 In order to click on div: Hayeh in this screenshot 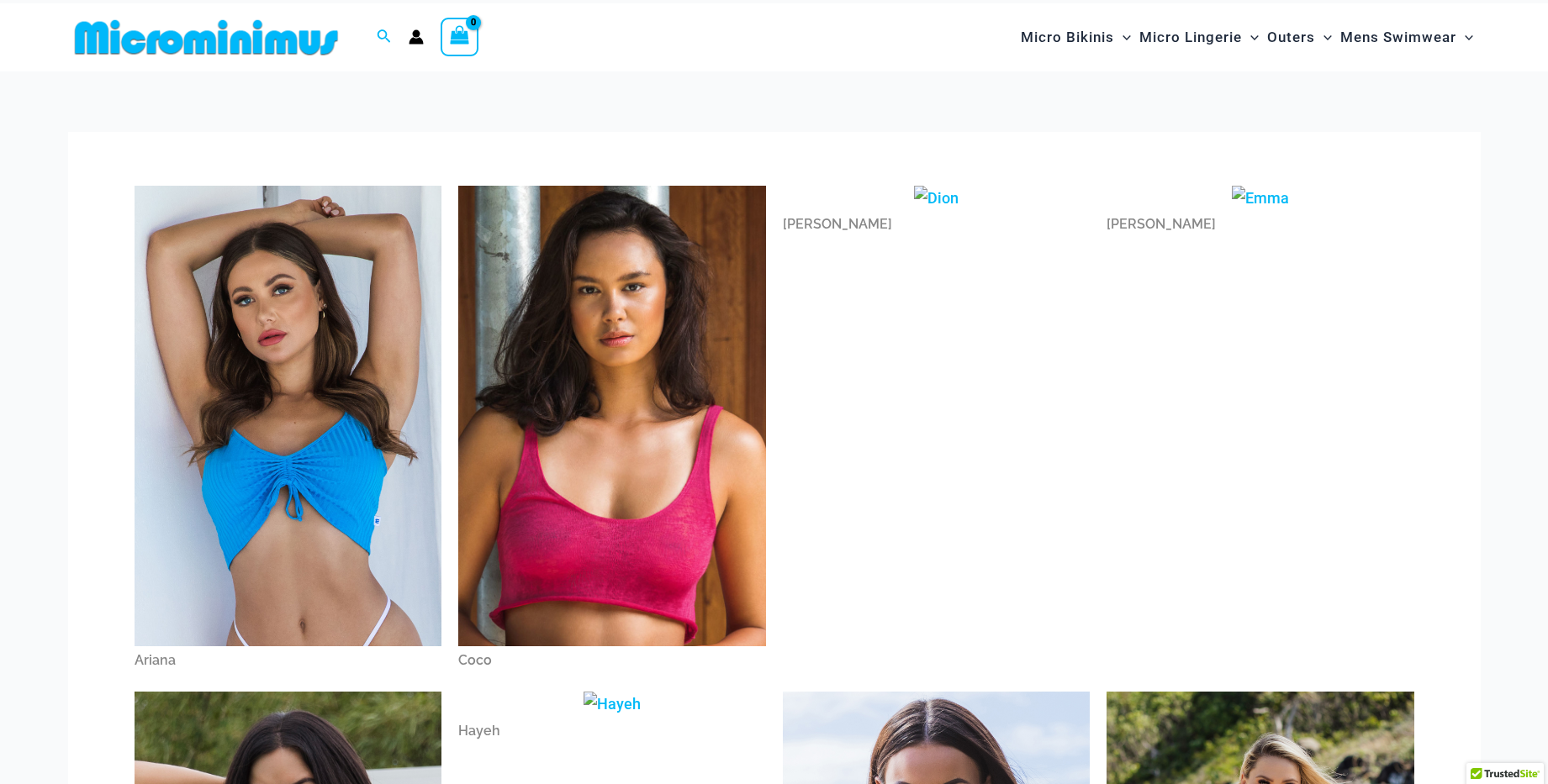, I will do `click(612, 731)`.